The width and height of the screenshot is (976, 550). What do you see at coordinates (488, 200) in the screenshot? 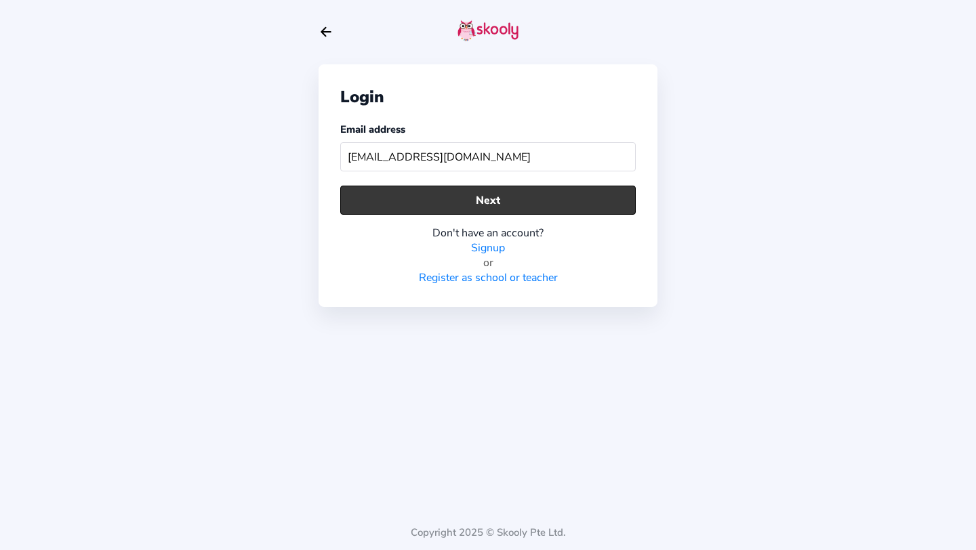
I see `button: Next` at bounding box center [488, 200].